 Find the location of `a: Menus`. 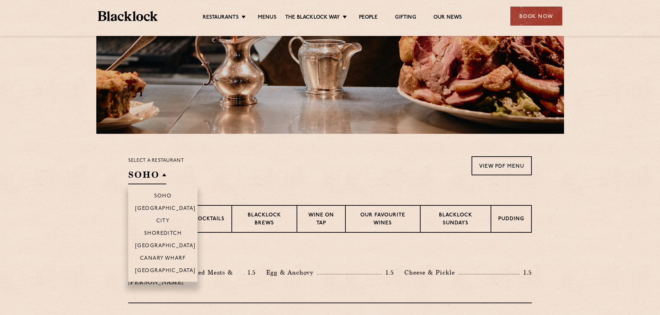

a: Menus is located at coordinates (267, 18).